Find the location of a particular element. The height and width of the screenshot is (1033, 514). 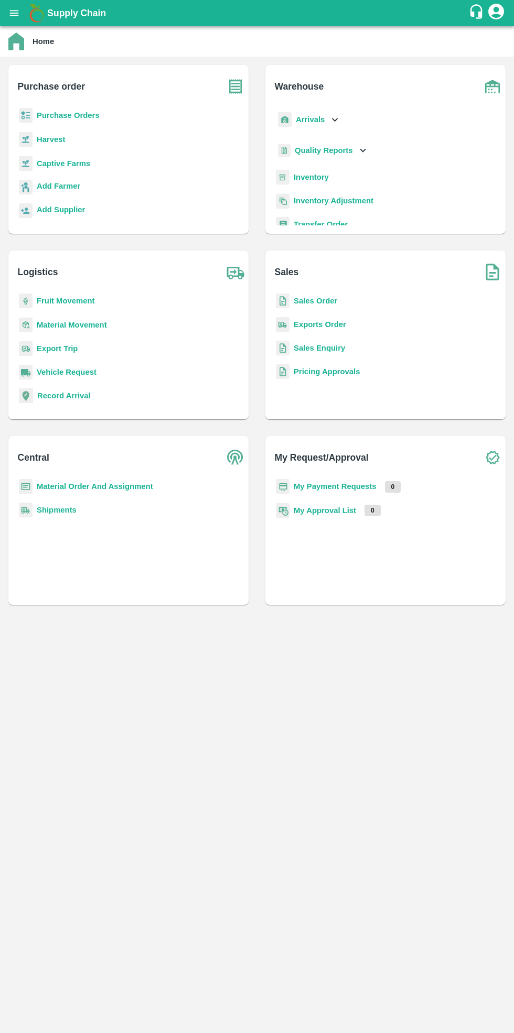

b: Sales is located at coordinates (287, 272).